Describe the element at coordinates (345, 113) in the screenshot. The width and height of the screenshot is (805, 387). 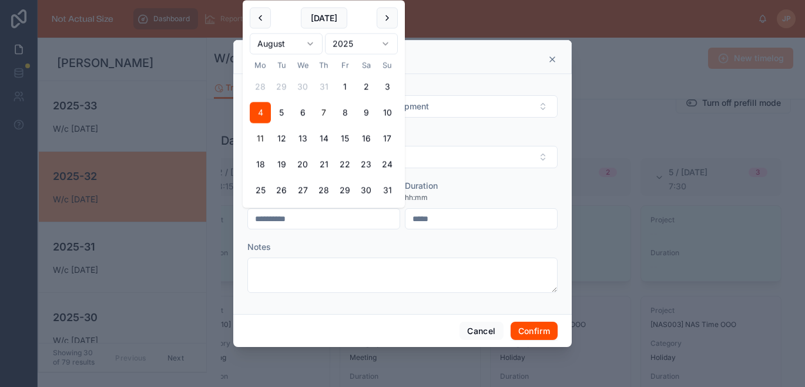
I see `button: Friday, 8 August 2025` at that location.